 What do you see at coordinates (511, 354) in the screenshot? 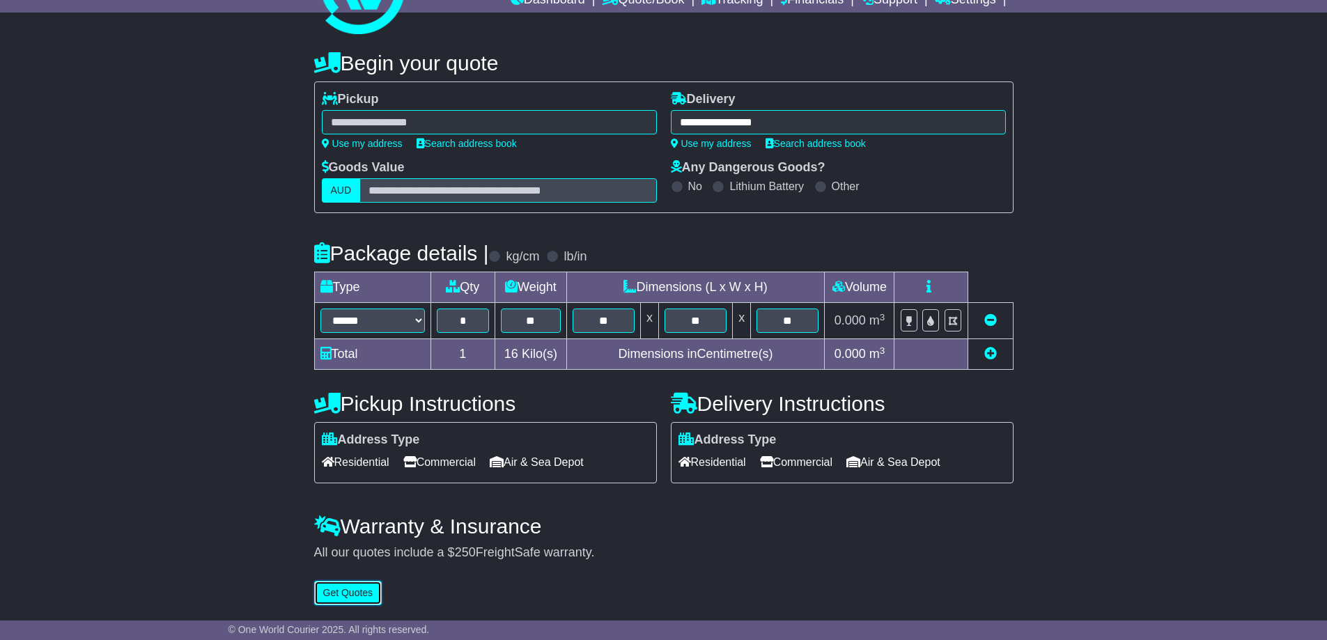
I see `span: 16` at bounding box center [511, 354].